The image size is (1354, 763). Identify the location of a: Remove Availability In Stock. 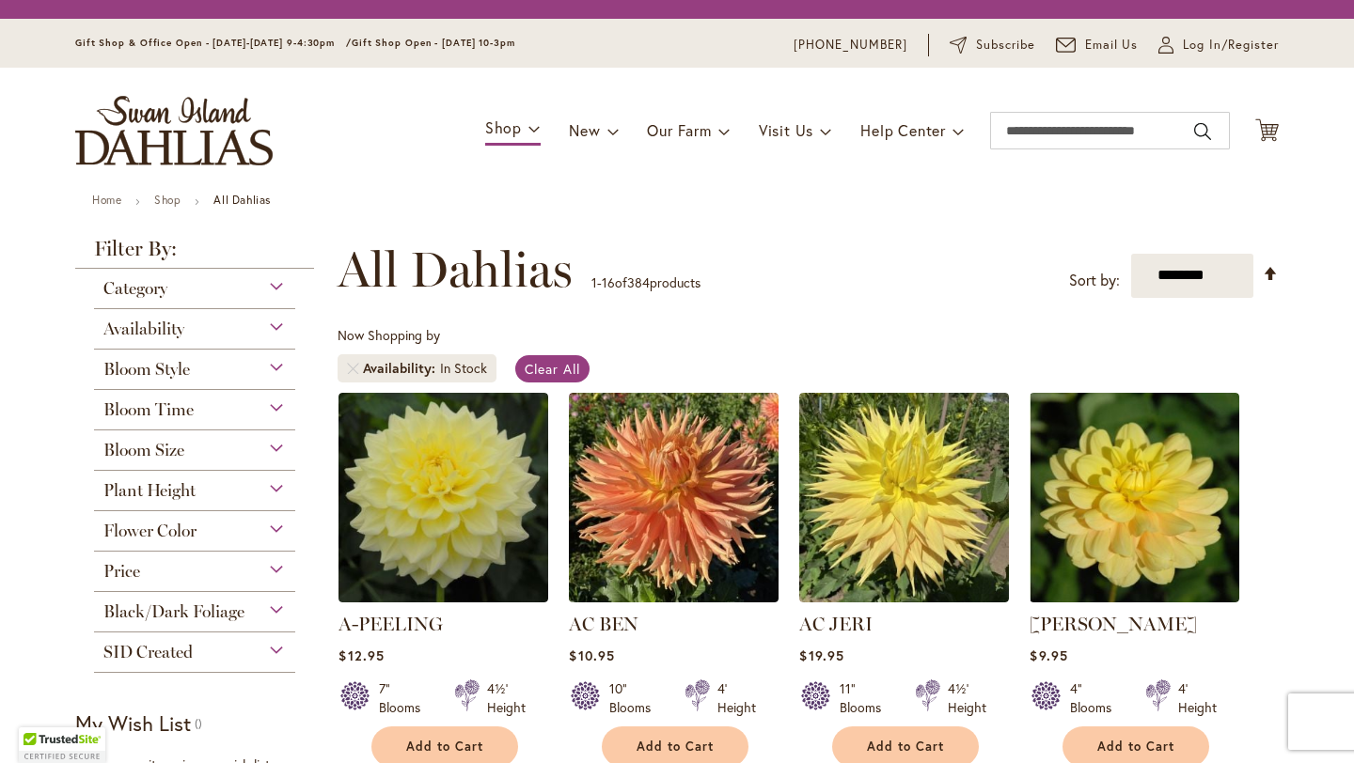
(352, 368).